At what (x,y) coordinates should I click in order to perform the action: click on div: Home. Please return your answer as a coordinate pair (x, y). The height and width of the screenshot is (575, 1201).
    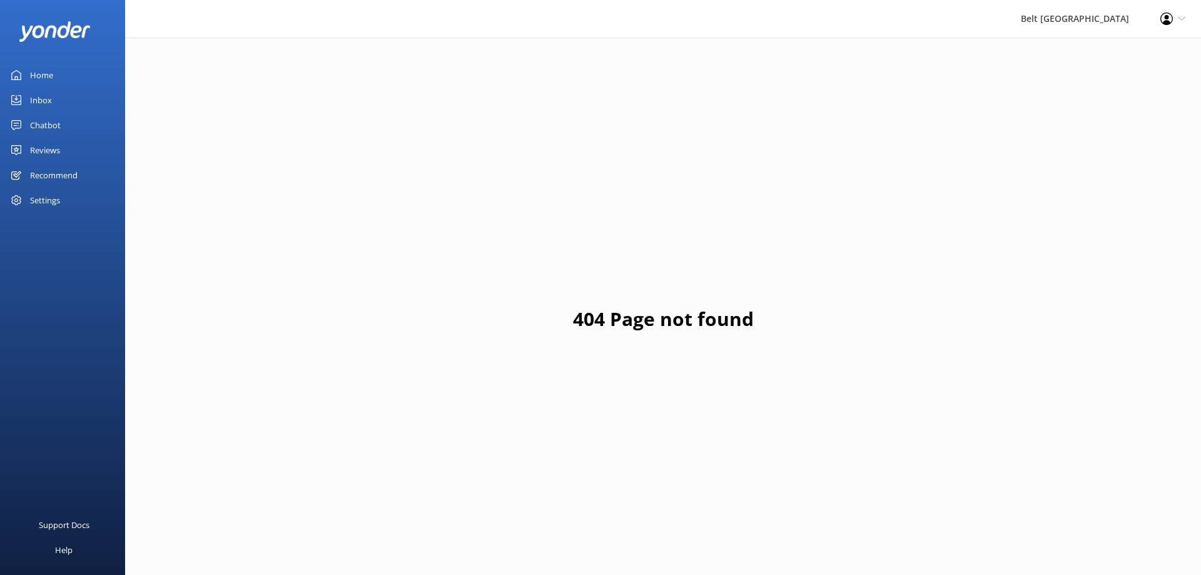
    Looking at the image, I should click on (41, 75).